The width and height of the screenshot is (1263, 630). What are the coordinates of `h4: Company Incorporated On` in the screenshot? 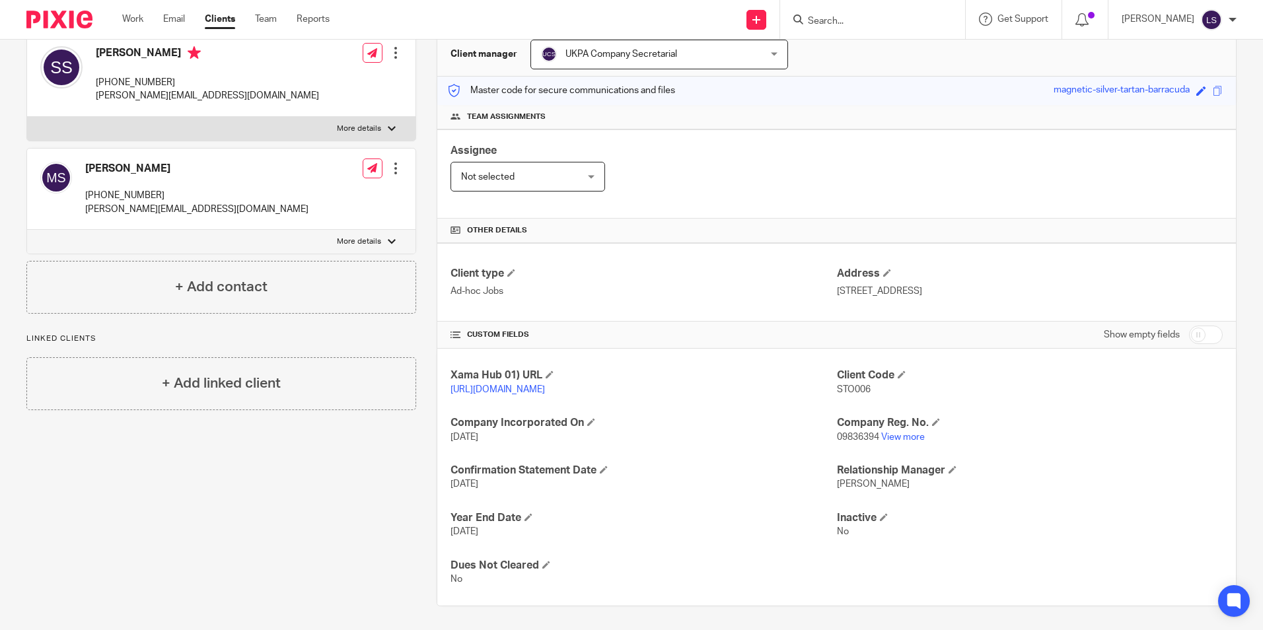 It's located at (643, 423).